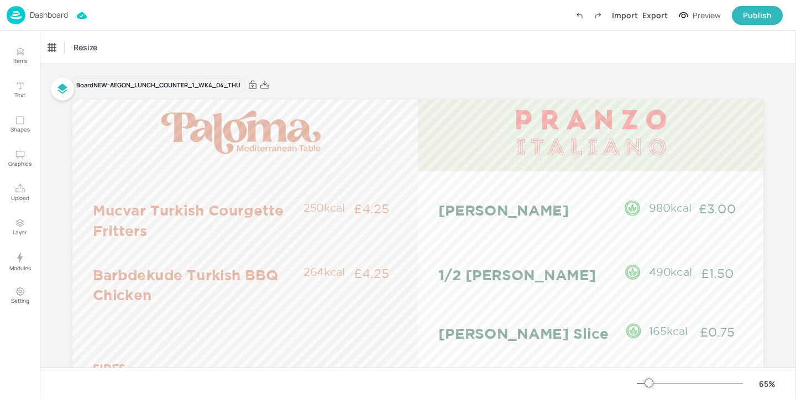 The image size is (796, 399). Describe the element at coordinates (185, 285) in the screenshot. I see `span: Barbdekude Turkish BBQ Chicken` at that location.